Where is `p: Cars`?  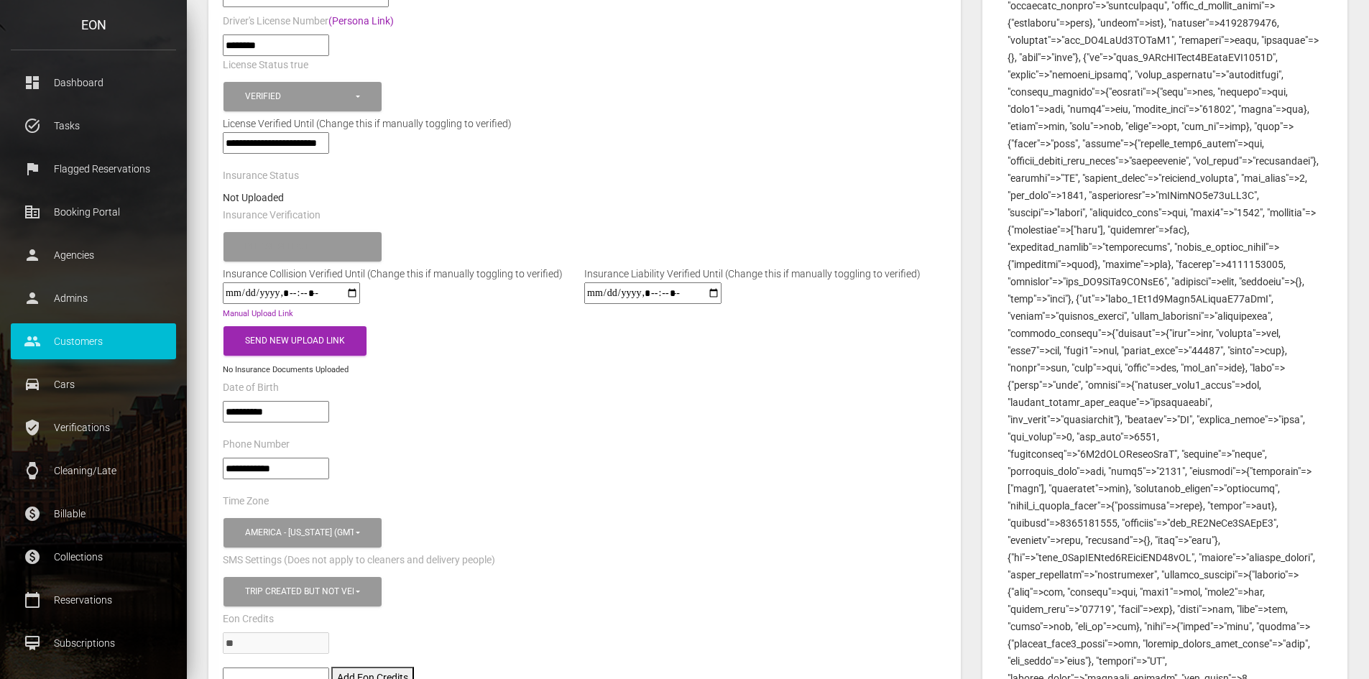 p: Cars is located at coordinates (93, 384).